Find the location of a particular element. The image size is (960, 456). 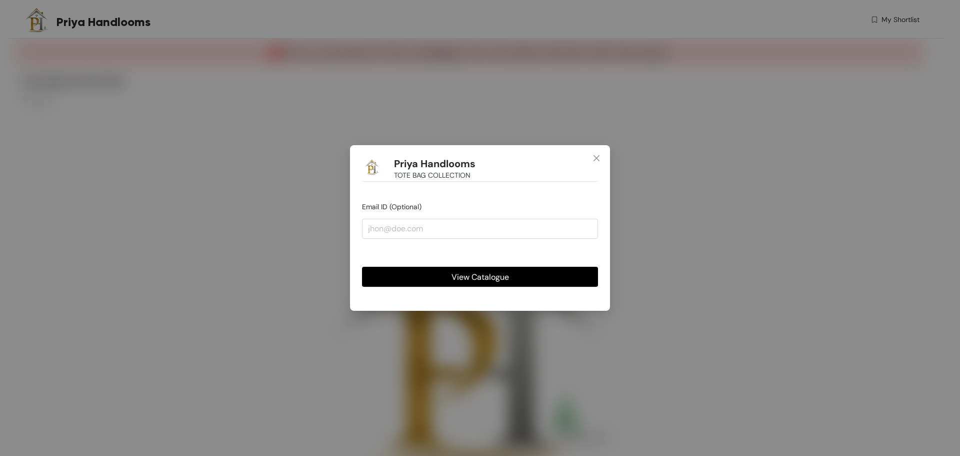

button: Close is located at coordinates (597, 159).